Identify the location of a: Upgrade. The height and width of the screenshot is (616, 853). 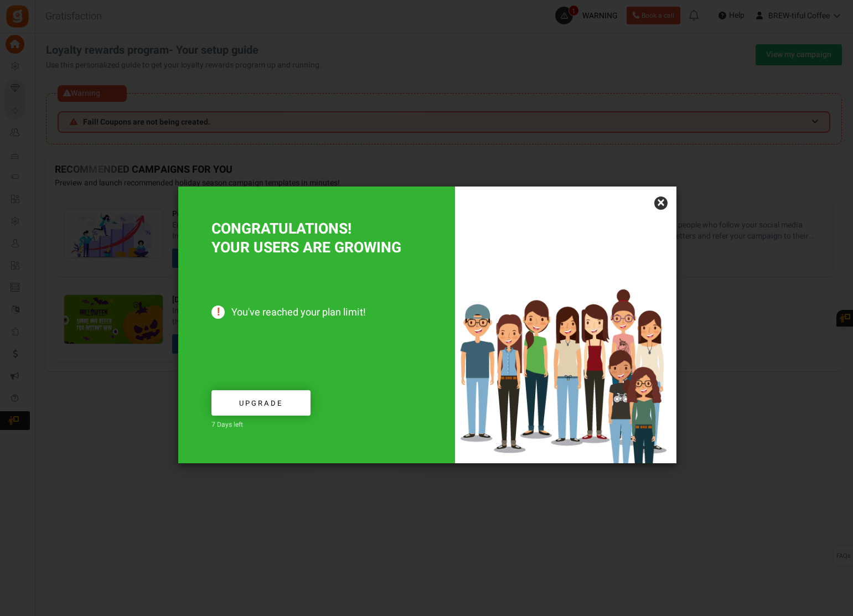
(261, 403).